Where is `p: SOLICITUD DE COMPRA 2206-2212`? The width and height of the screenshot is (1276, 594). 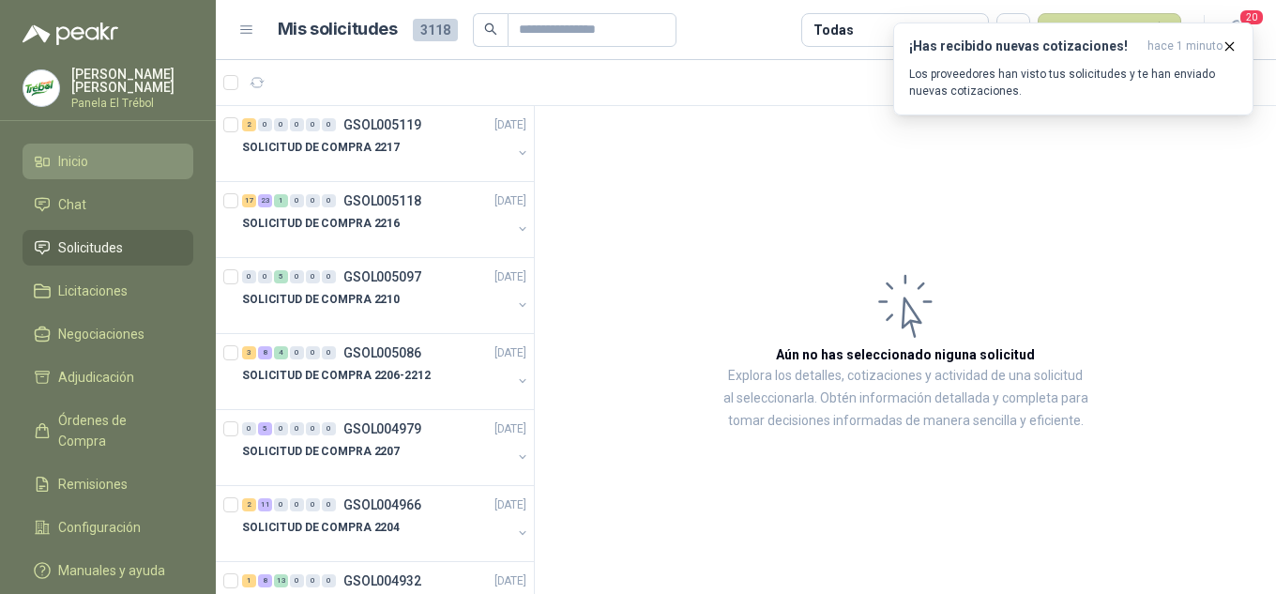
p: SOLICITUD DE COMPRA 2206-2212 is located at coordinates (336, 375).